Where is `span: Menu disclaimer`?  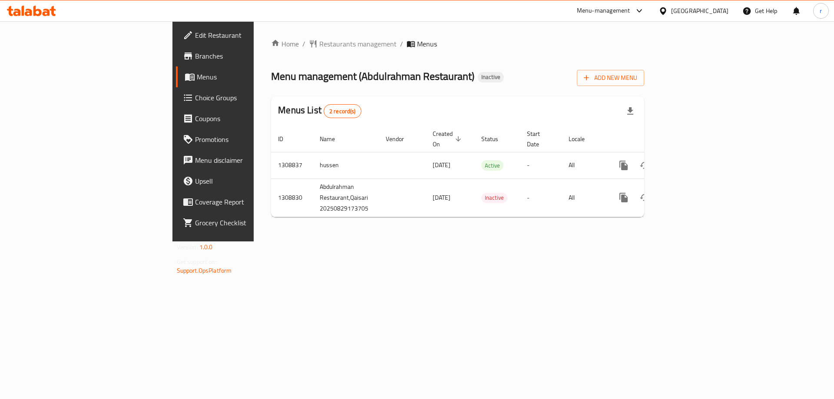 span: Menu disclaimer is located at coordinates (250, 160).